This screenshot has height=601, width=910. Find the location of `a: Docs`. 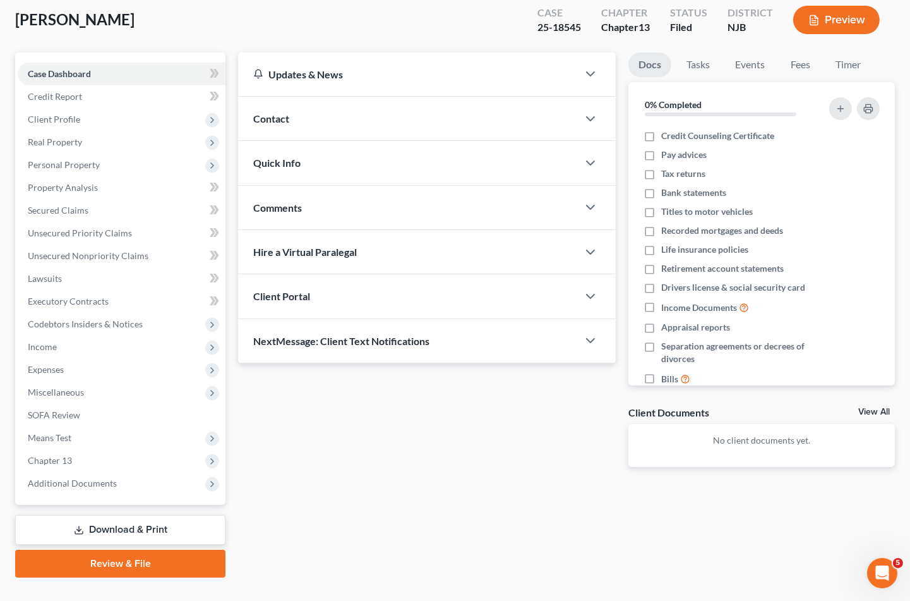

a: Docs is located at coordinates (650, 64).